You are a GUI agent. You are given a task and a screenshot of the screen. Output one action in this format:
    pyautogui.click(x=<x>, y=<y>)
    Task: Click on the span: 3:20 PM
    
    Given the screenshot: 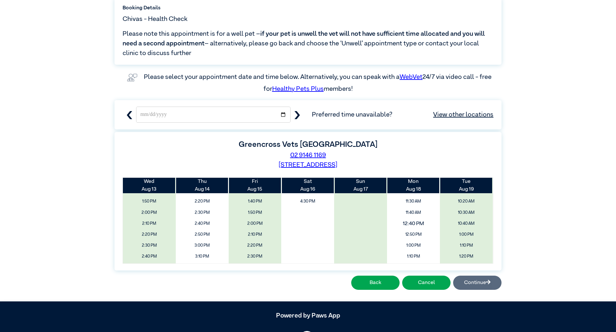 What is the action you would take?
    pyautogui.click(x=202, y=268)
    